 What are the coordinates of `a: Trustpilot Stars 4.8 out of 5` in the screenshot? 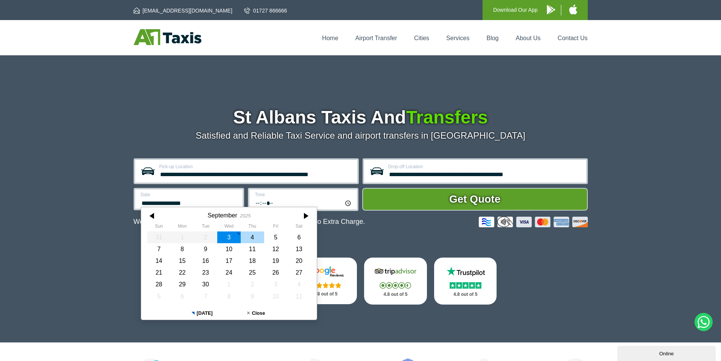 It's located at (466, 281).